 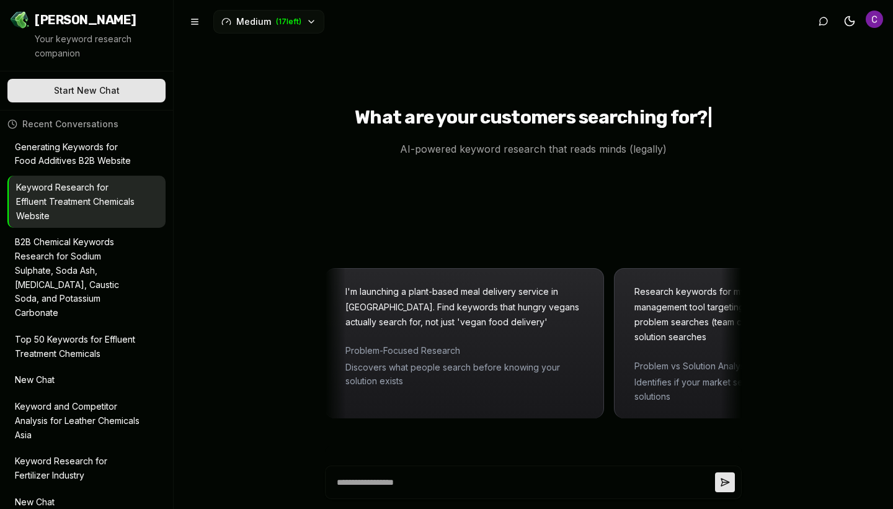 I want to click on p: AI-powered keyword research that reads minds (legally), so click(x=533, y=149).